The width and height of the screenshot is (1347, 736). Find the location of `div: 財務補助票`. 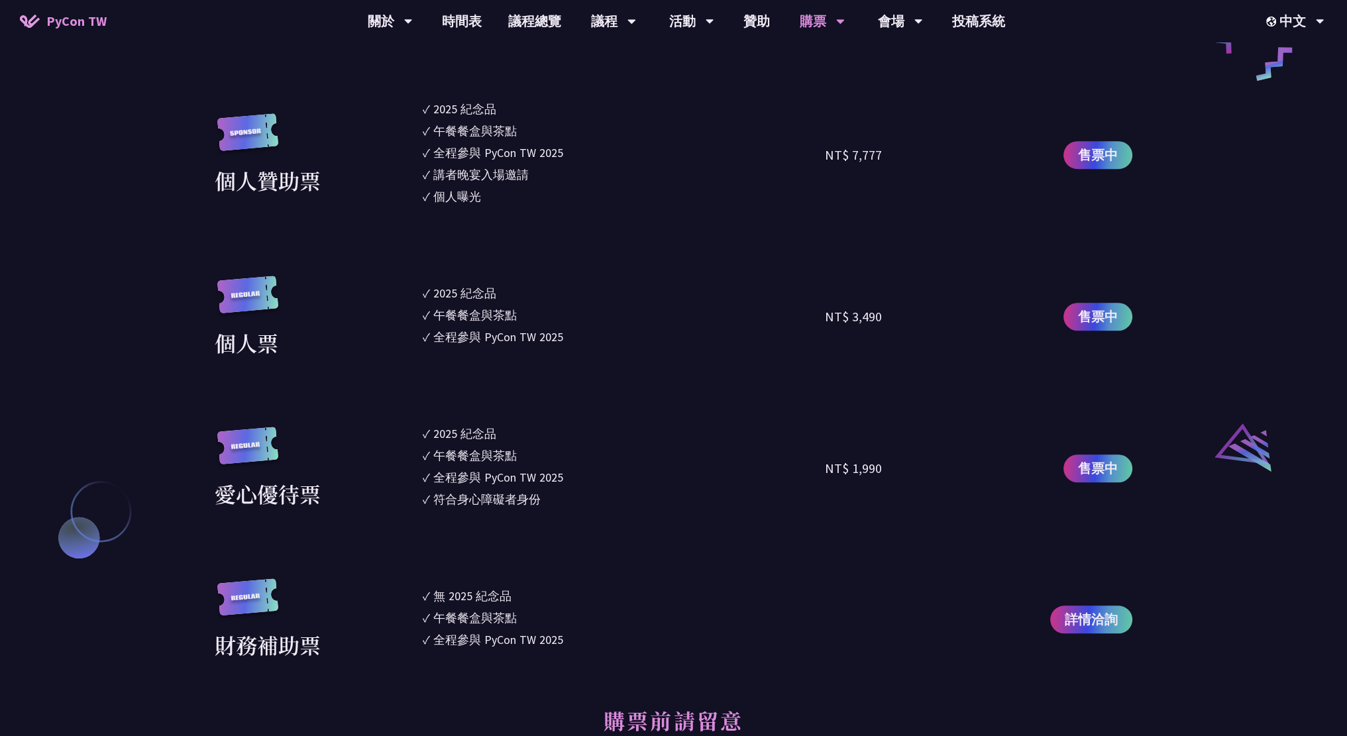

div: 財務補助票 is located at coordinates (268, 645).